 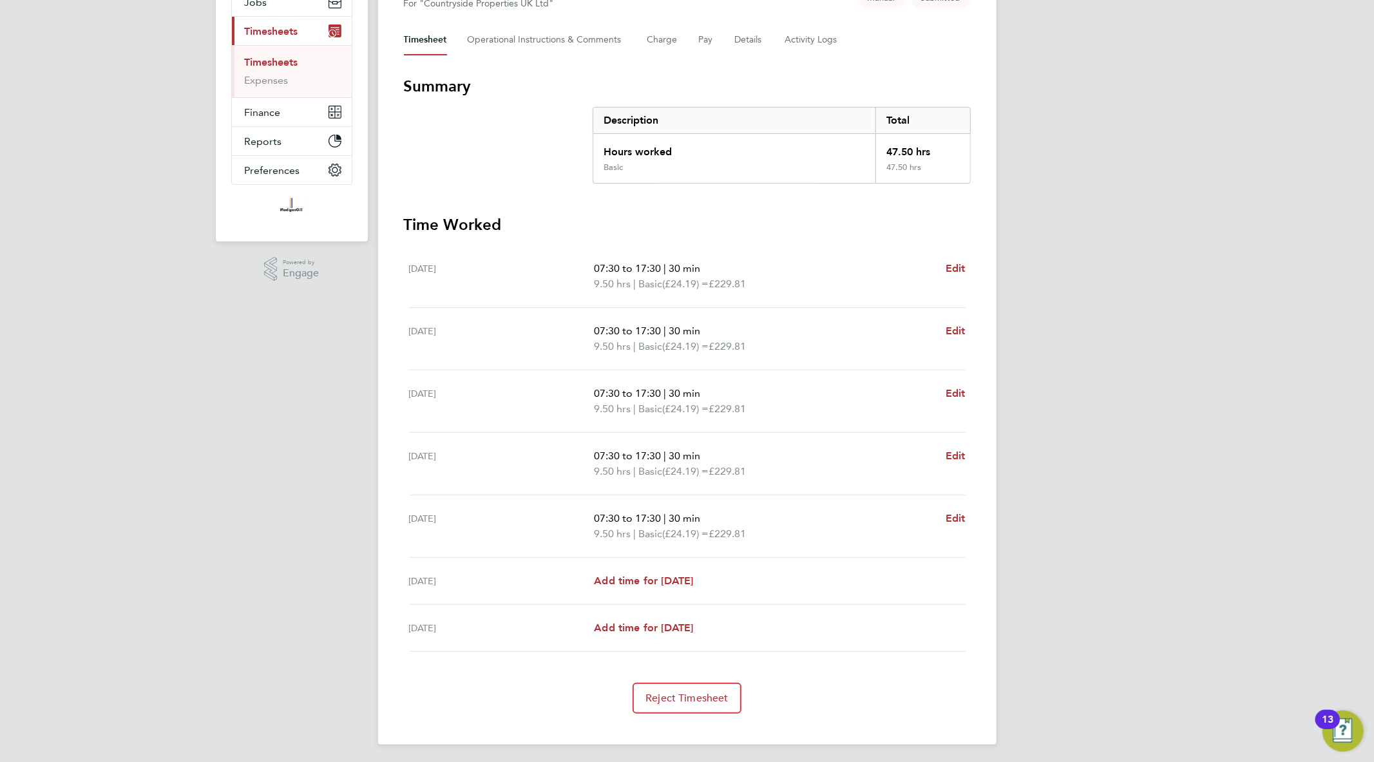 I want to click on span: Finance, so click(x=263, y=112).